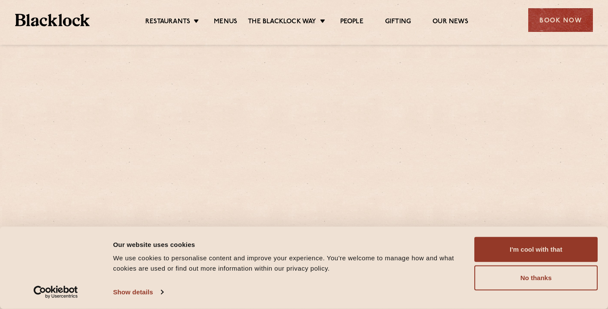 The image size is (608, 309). What do you see at coordinates (56, 292) in the screenshot?
I see `a: Usercentrics Cookiebot - opens in a new window` at bounding box center [56, 292].